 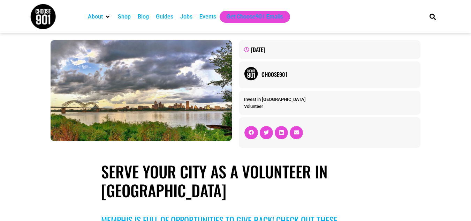 I want to click on div: Share on twitter, so click(x=266, y=132).